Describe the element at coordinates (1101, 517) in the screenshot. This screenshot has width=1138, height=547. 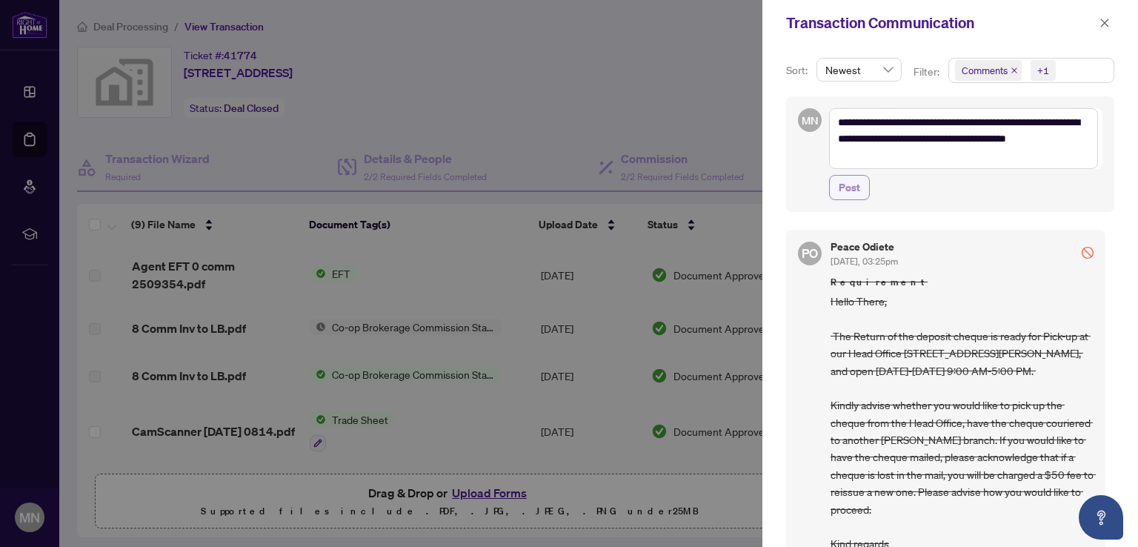
I see `button: Open asap` at that location.